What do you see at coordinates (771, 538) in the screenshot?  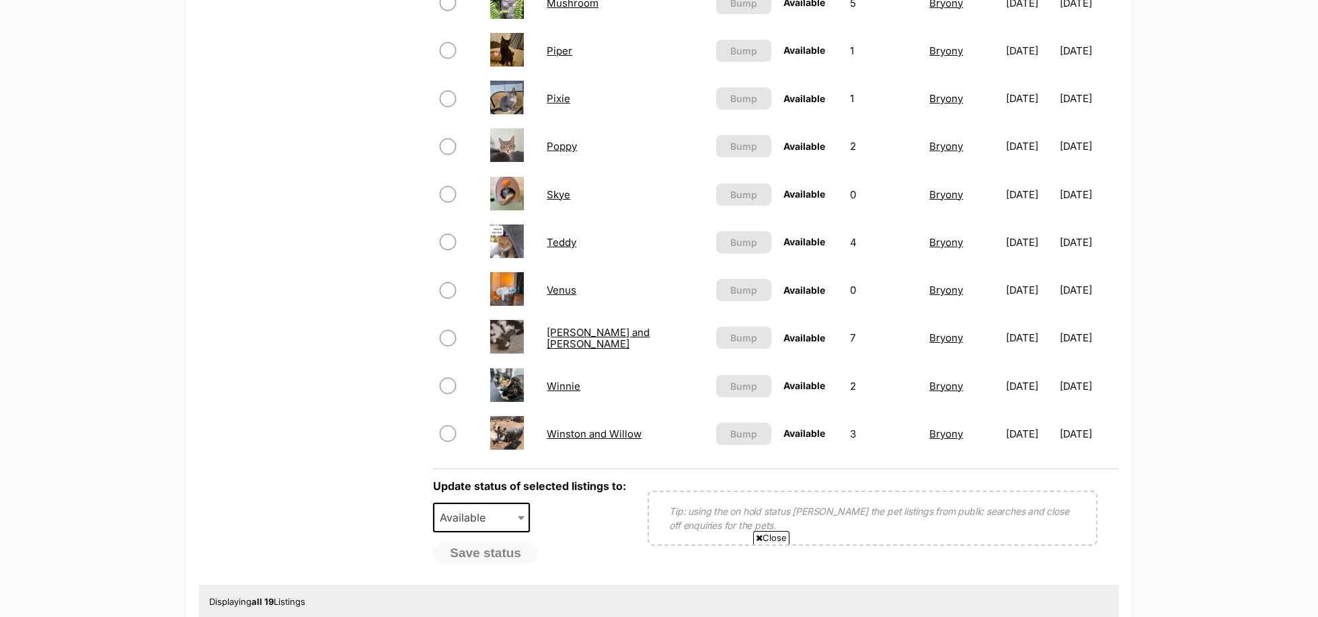 I see `span: Close` at bounding box center [771, 538].